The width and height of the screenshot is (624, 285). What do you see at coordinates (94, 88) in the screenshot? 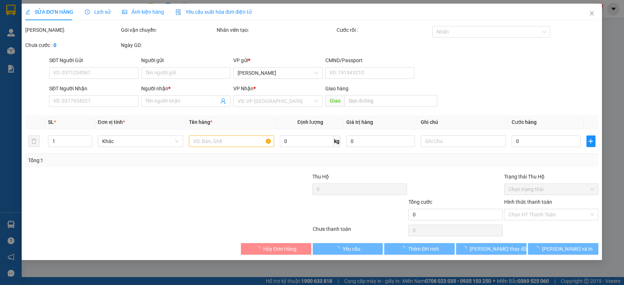
I see `div: SĐT Người Nhận` at bounding box center [94, 88].